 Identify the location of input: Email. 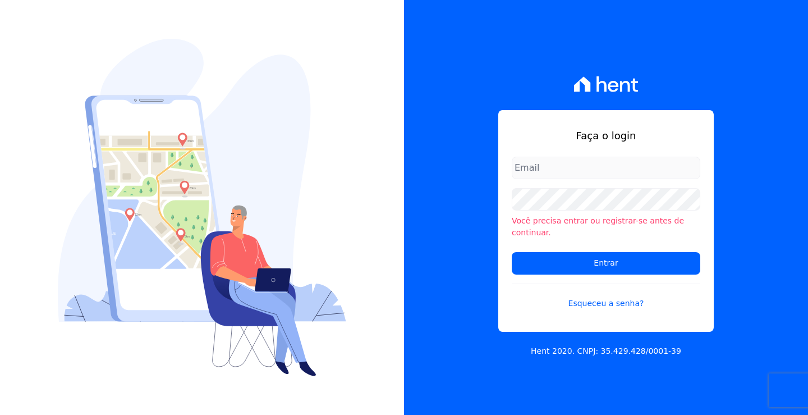
(606, 168).